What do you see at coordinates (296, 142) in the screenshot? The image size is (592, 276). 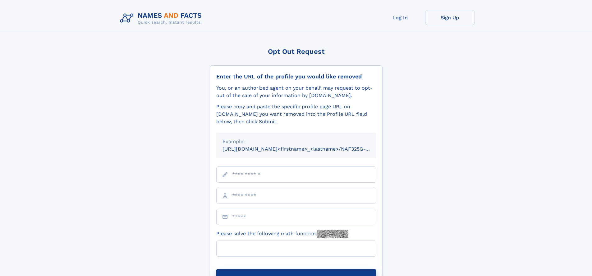 I see `div: Example:` at bounding box center [296, 142].